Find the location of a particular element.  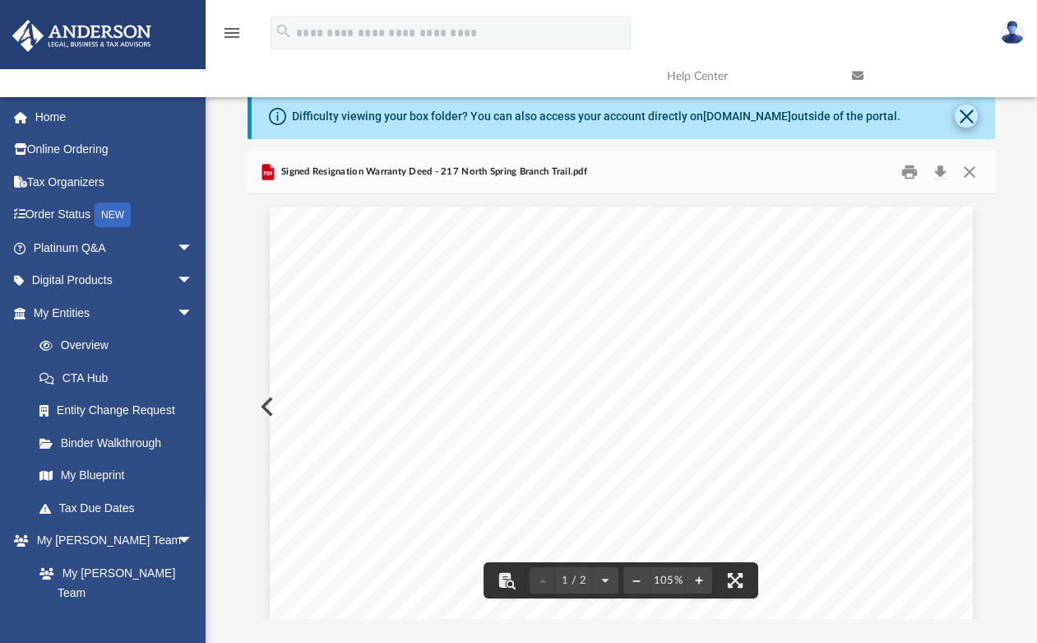

button: Download is located at coordinates (941, 172).